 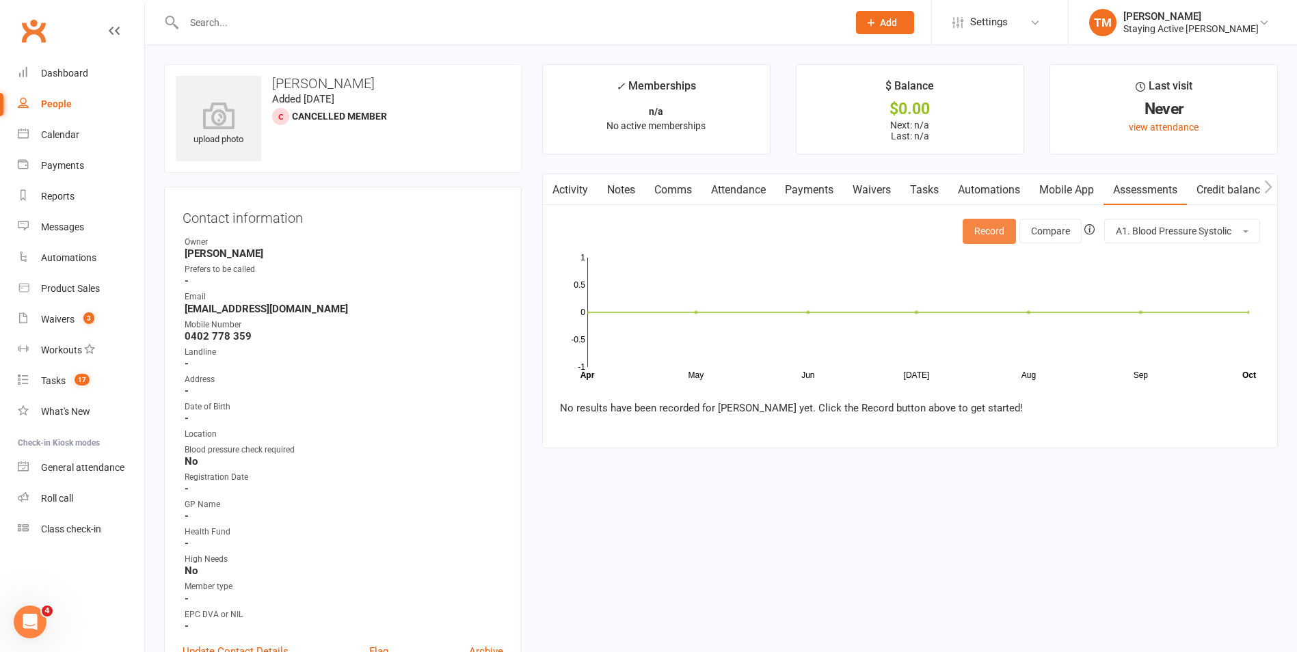 What do you see at coordinates (673, 190) in the screenshot?
I see `a: Comms` at bounding box center [673, 190].